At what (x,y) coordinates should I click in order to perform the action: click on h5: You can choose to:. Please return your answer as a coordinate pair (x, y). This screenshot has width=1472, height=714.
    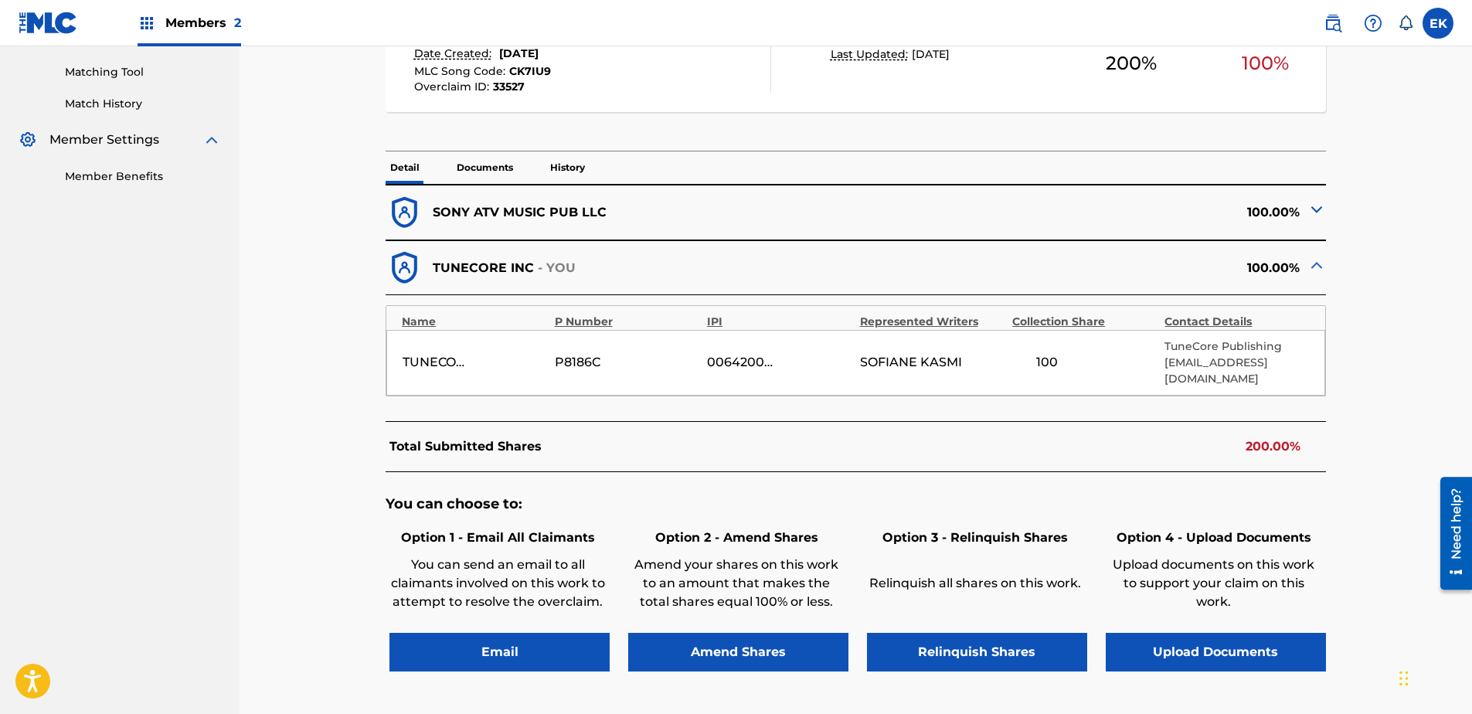
    Looking at the image, I should click on (856, 504).